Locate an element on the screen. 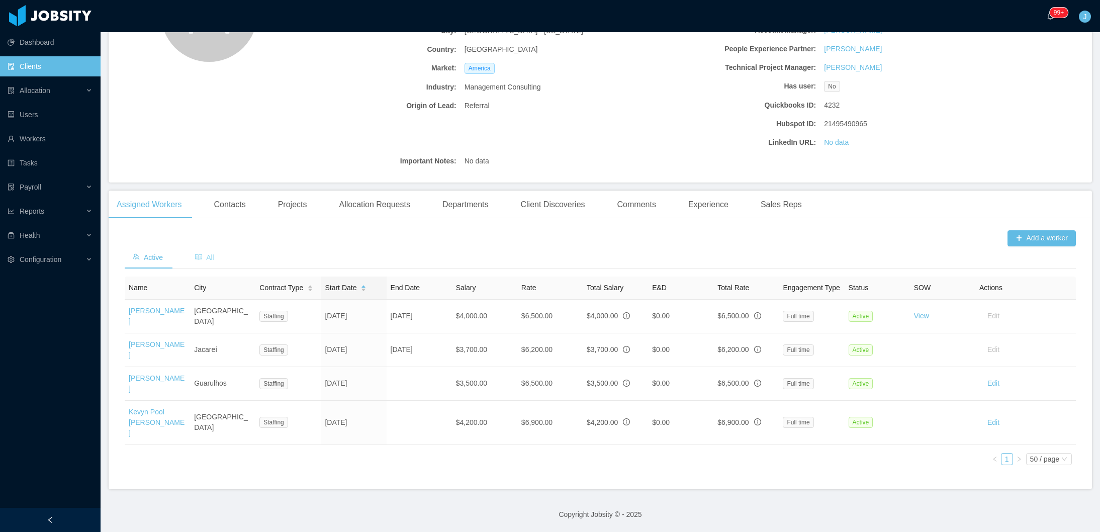 This screenshot has height=532, width=1100. li: Previous Page is located at coordinates (995, 459).